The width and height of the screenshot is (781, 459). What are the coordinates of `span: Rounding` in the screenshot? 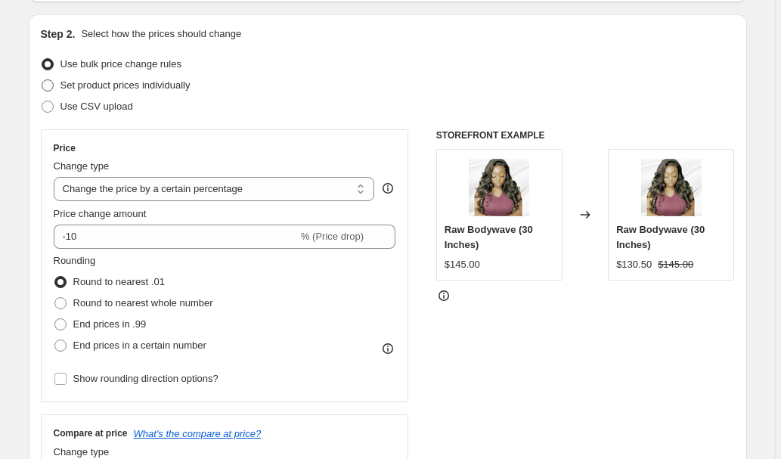 It's located at (75, 260).